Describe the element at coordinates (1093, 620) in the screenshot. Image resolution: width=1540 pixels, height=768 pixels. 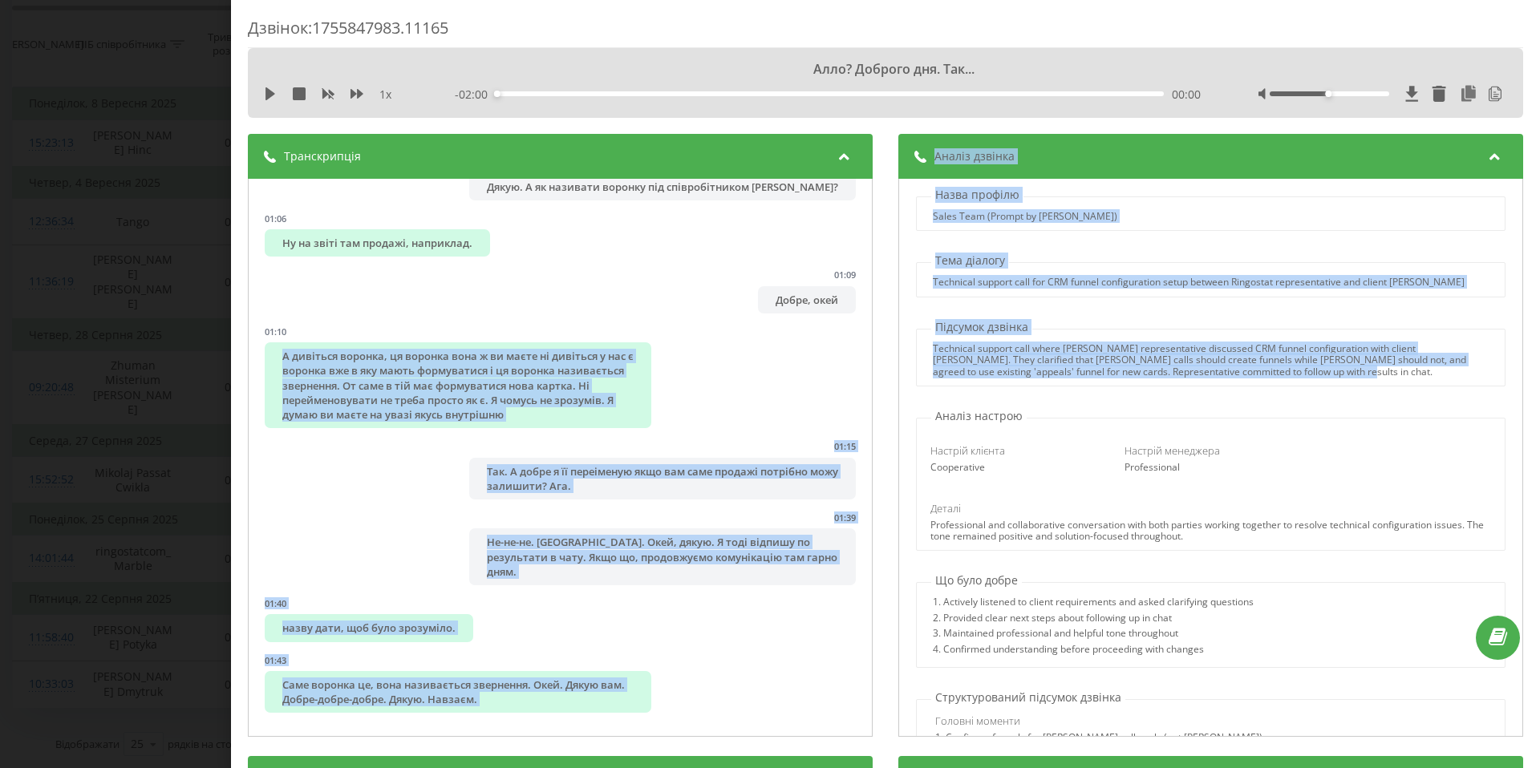
I see `div: 2. Provided clear next steps about following up in chat` at that location.